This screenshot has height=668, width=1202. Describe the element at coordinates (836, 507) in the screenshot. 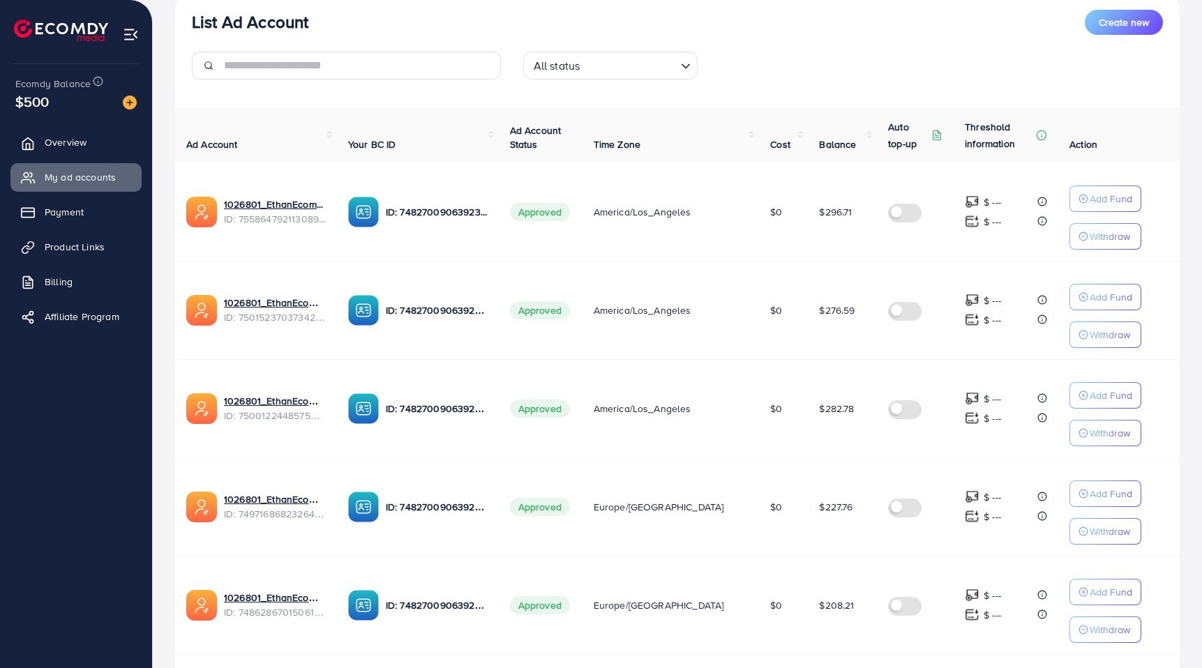

I see `span: $227.76` at that location.